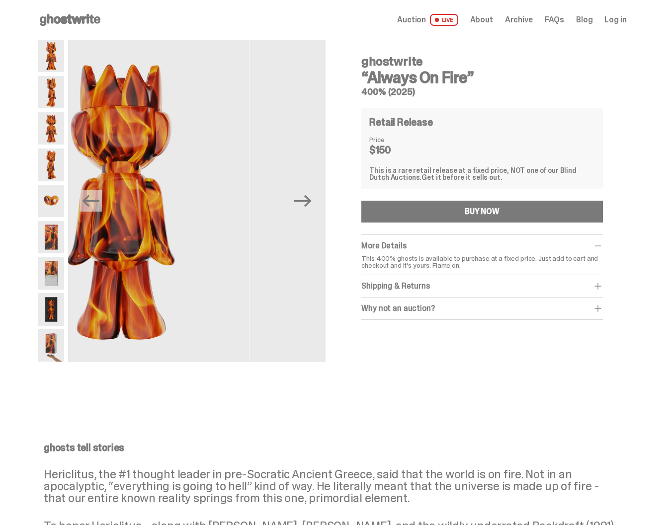  I want to click on div: Shipping & Returns, so click(481, 286).